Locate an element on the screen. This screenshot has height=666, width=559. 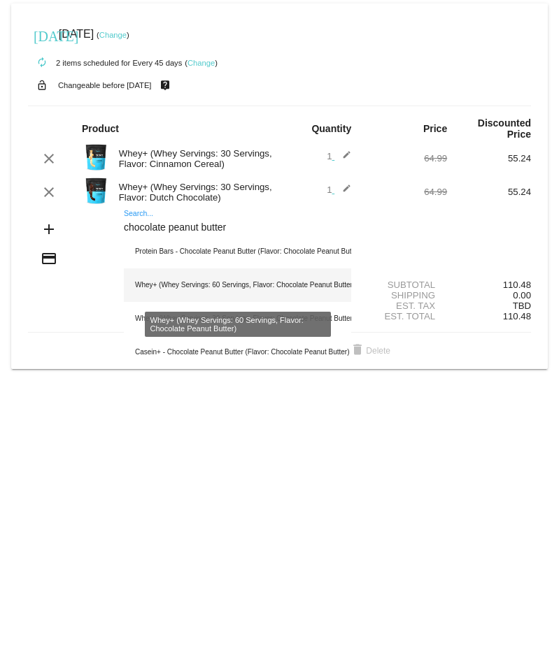
mat-icon: add is located at coordinates (49, 229).